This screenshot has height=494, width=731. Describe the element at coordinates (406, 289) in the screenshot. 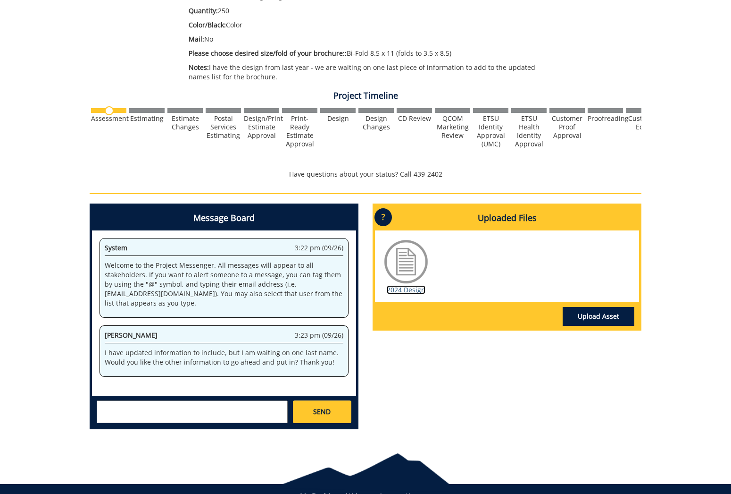

I see `a: 2024 Design` at that location.